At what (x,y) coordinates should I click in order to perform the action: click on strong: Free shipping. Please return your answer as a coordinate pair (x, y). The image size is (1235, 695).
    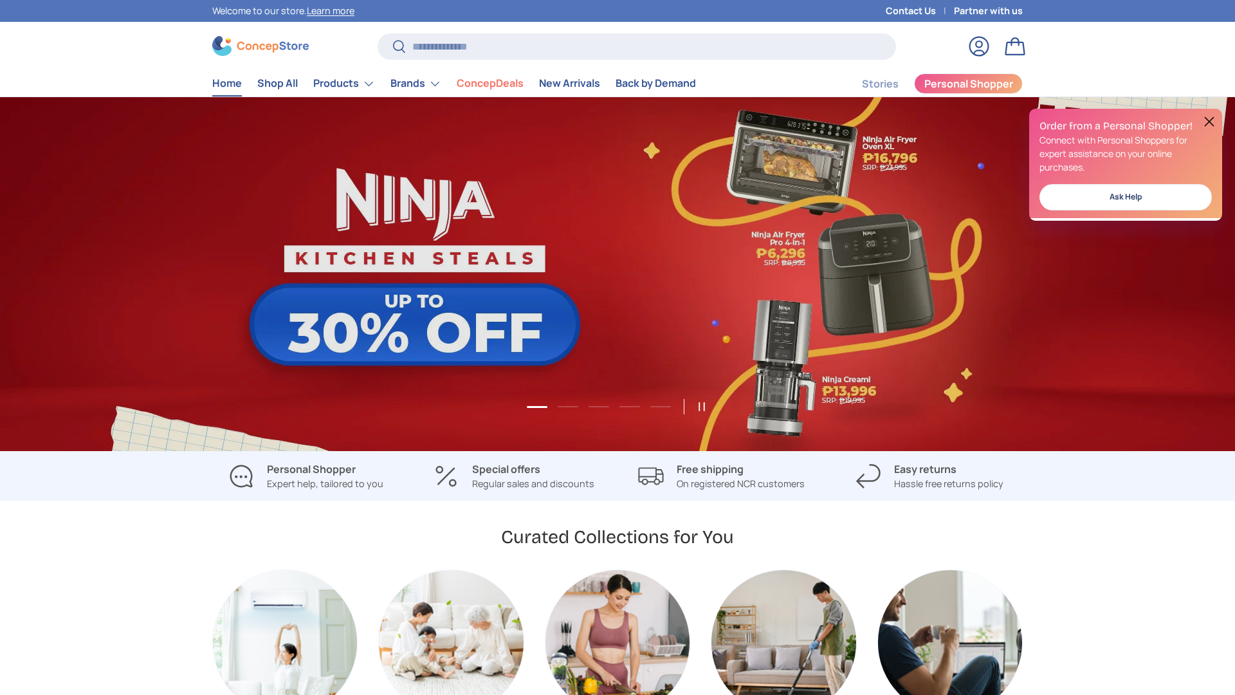
    Looking at the image, I should click on (710, 469).